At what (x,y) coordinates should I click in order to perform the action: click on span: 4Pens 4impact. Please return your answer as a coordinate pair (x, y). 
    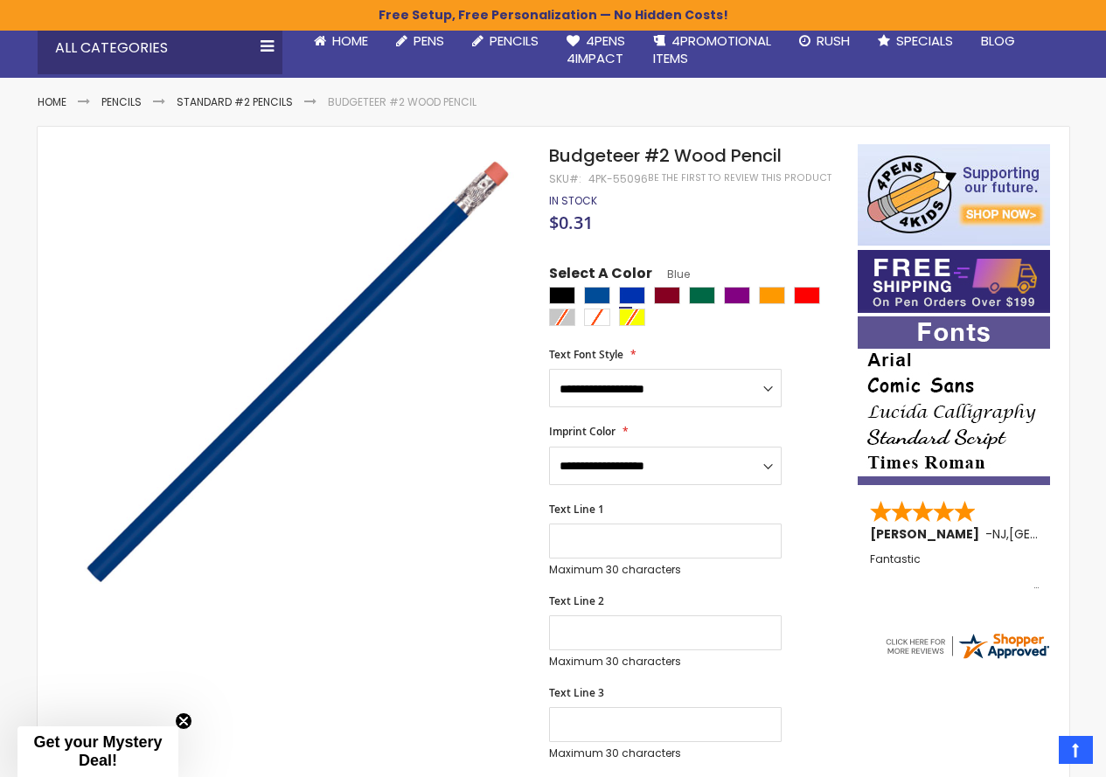
    Looking at the image, I should click on (595, 49).